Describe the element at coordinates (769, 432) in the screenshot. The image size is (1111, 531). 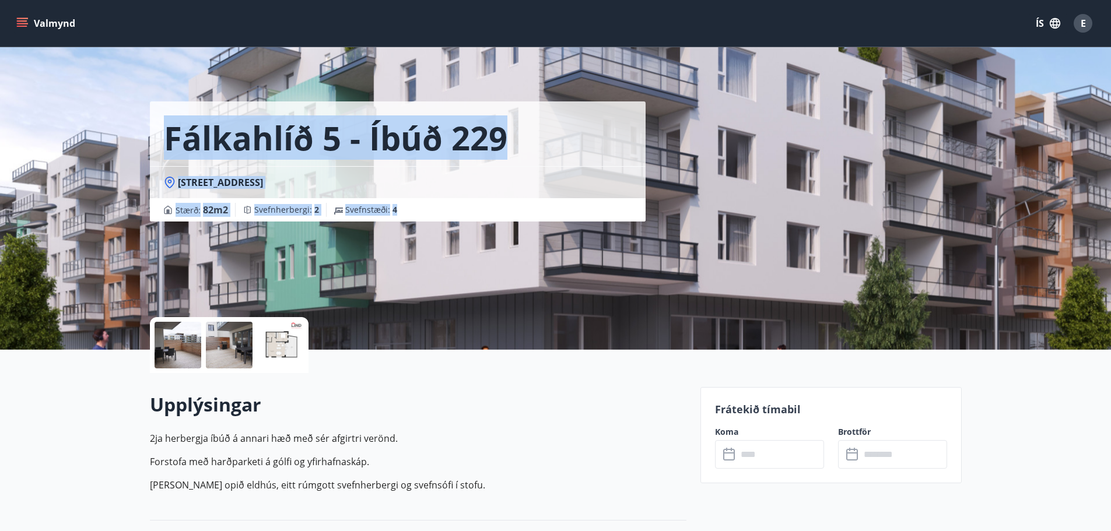
I see `label: Koma` at that location.